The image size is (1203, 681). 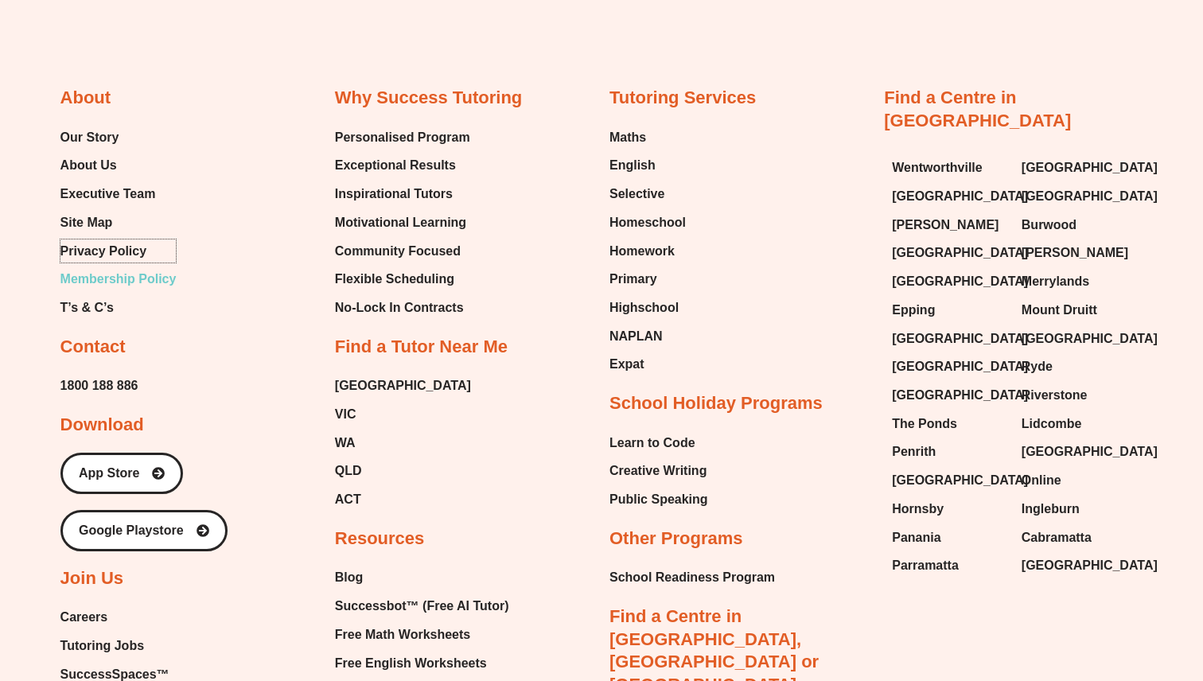 I want to click on span: Merrylands, so click(x=1055, y=282).